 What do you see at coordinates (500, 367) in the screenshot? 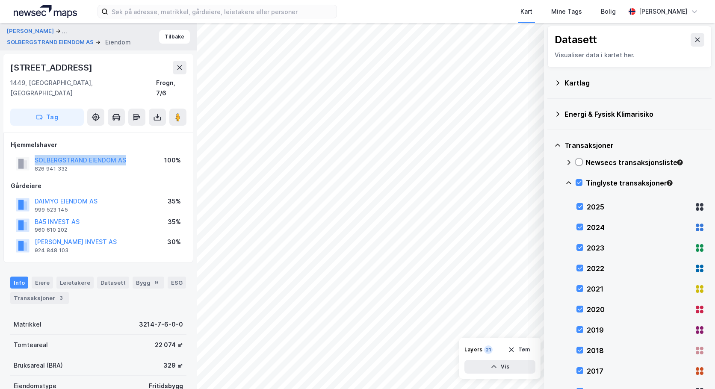
I see `button: Vis` at bounding box center [500, 367].